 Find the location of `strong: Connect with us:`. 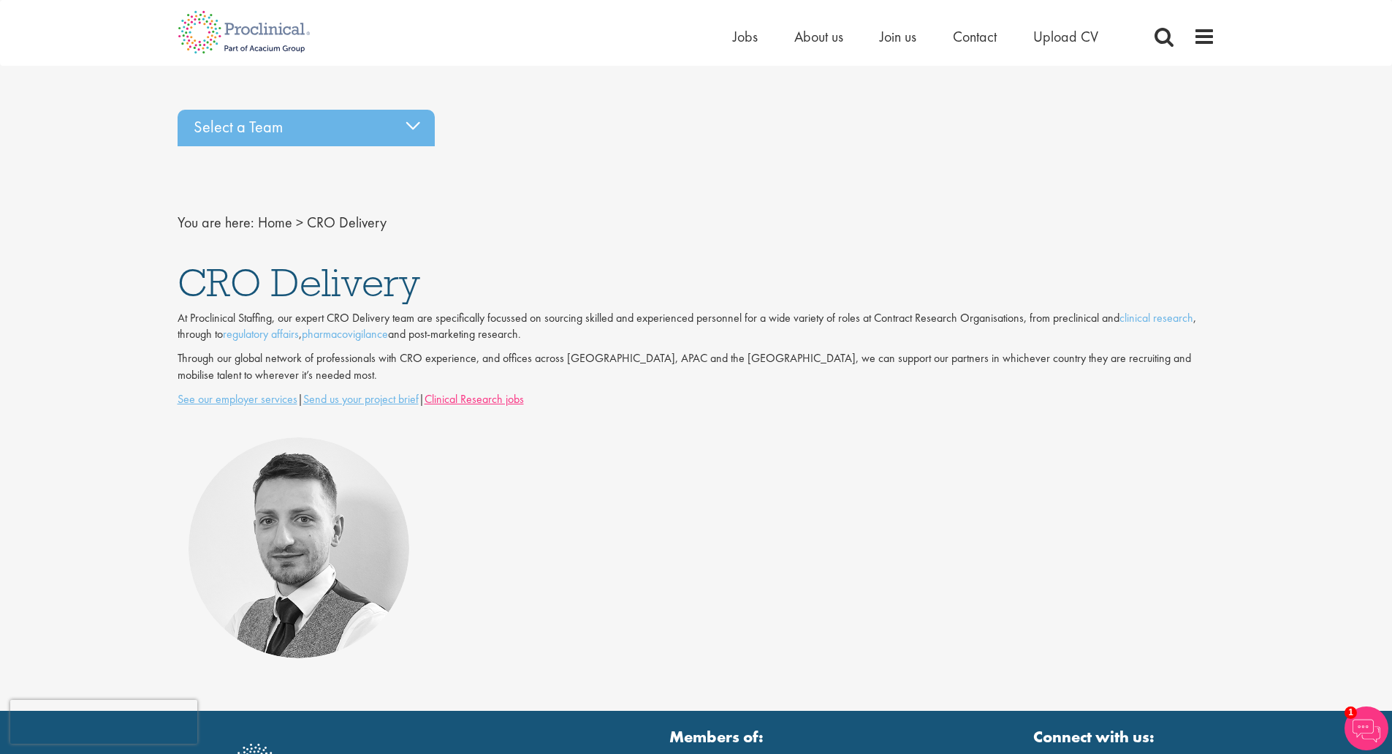

strong: Connect with us: is located at coordinates (1096, 736).